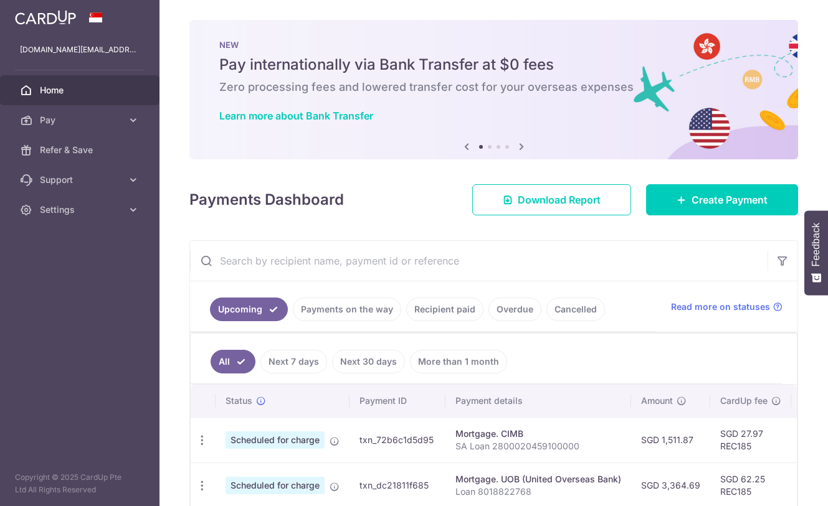 Image resolution: width=828 pixels, height=506 pixels. What do you see at coordinates (296, 116) in the screenshot?
I see `a: Learn more about Bank Transfer` at bounding box center [296, 116].